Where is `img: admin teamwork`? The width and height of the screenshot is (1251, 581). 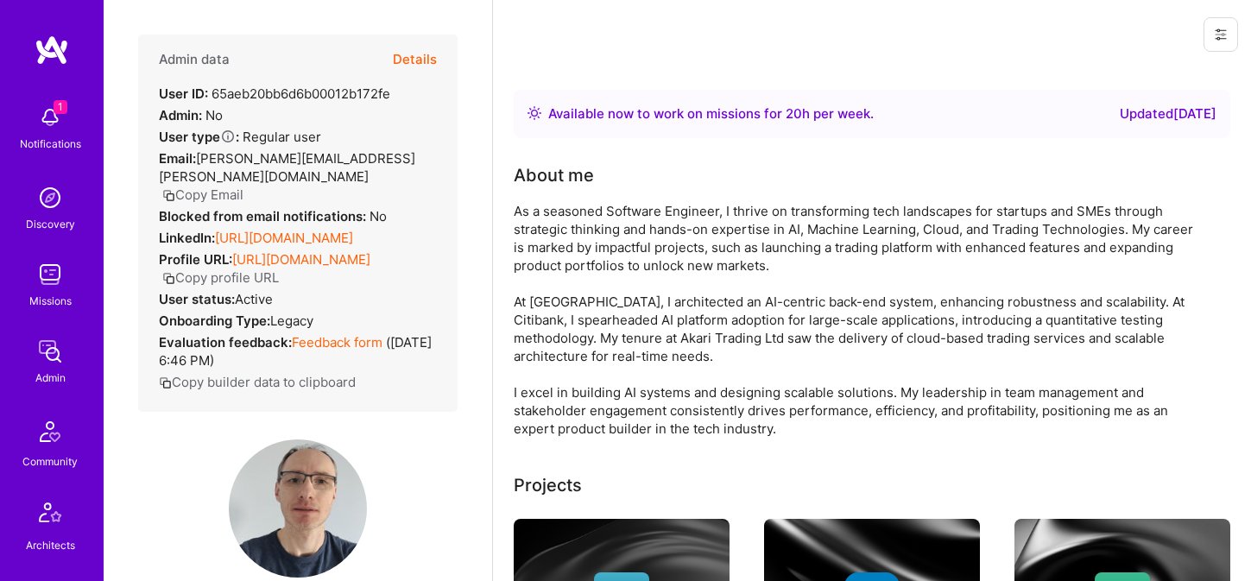 img: admin teamwork is located at coordinates (50, 351).